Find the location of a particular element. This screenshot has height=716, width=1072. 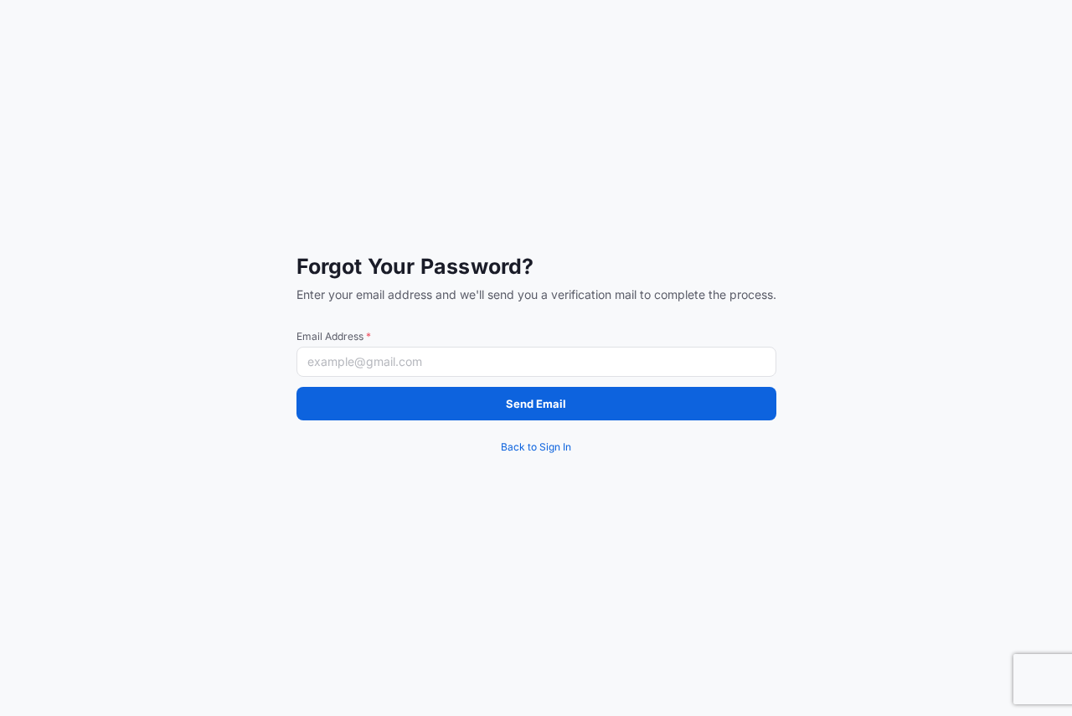

span: Email Address is located at coordinates (536, 337).